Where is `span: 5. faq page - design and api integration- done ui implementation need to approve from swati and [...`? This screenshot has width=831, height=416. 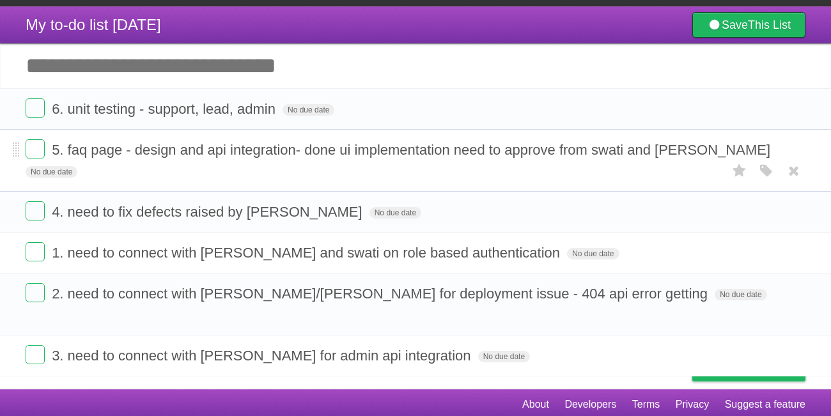
span: 5. faq page - design and api integration- done ui implementation need to approve from swati and [... is located at coordinates (412, 150).